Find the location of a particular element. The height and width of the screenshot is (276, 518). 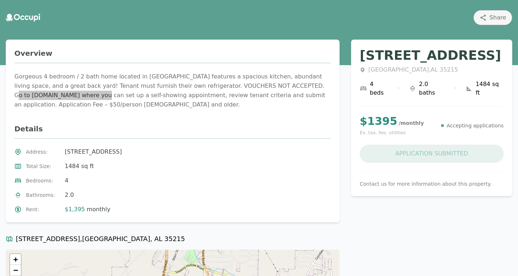

p: Accepting applications is located at coordinates (475, 126).